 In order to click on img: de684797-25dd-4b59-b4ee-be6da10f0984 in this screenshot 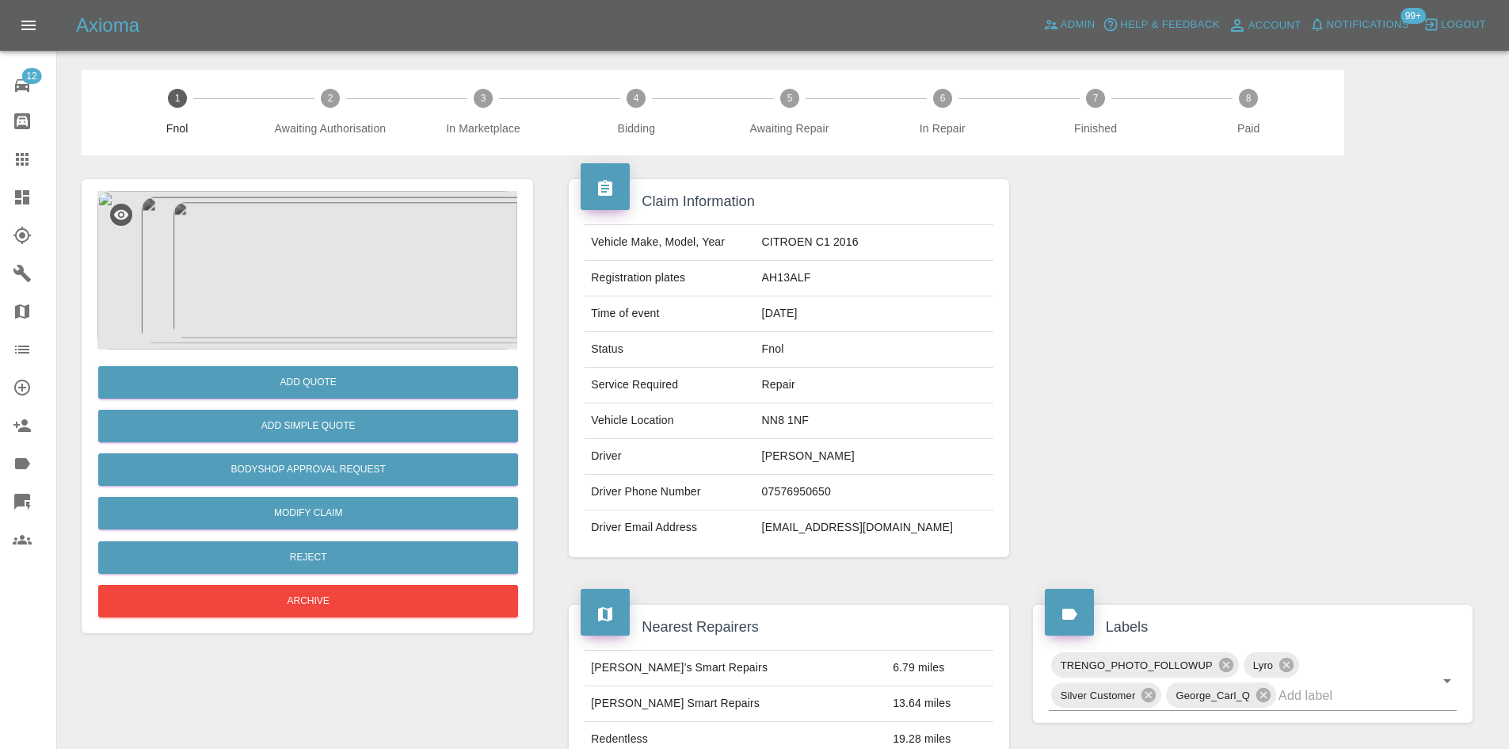, I will do `click(307, 270)`.